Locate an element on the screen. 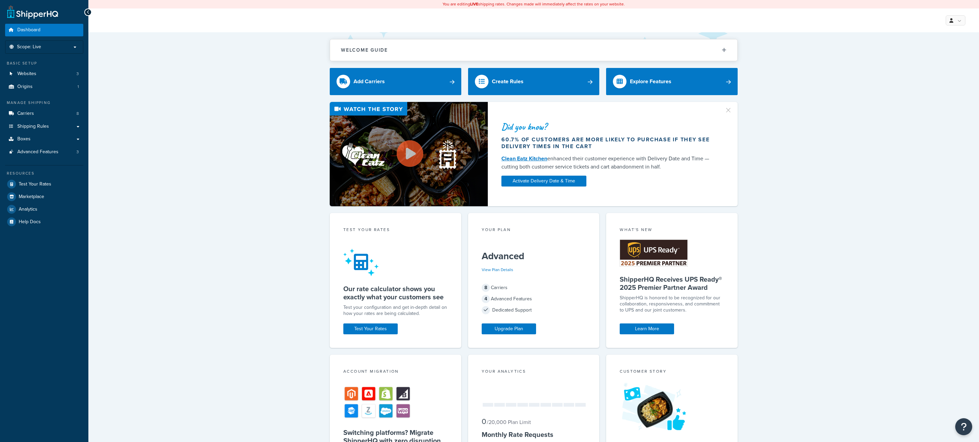 The image size is (979, 442). a: Explore Features is located at coordinates (672, 82).